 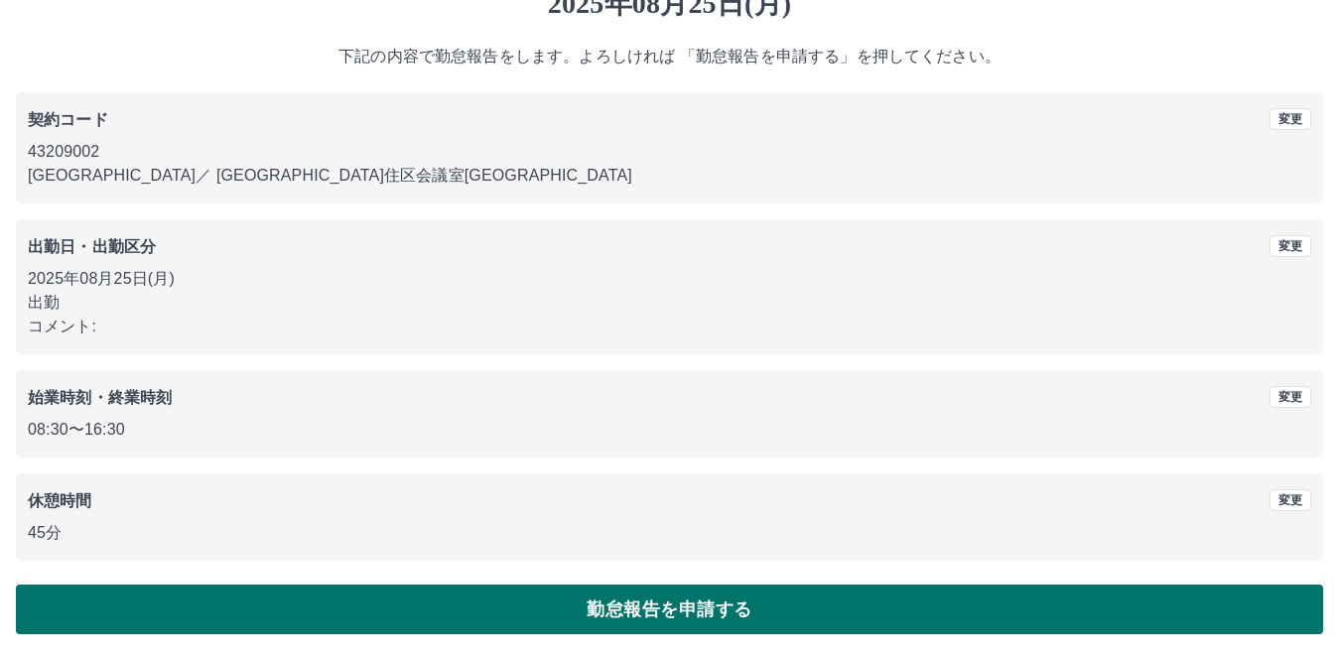 What do you see at coordinates (91, 246) in the screenshot?
I see `b: 出勤日・出勤区分` at bounding box center [91, 246].